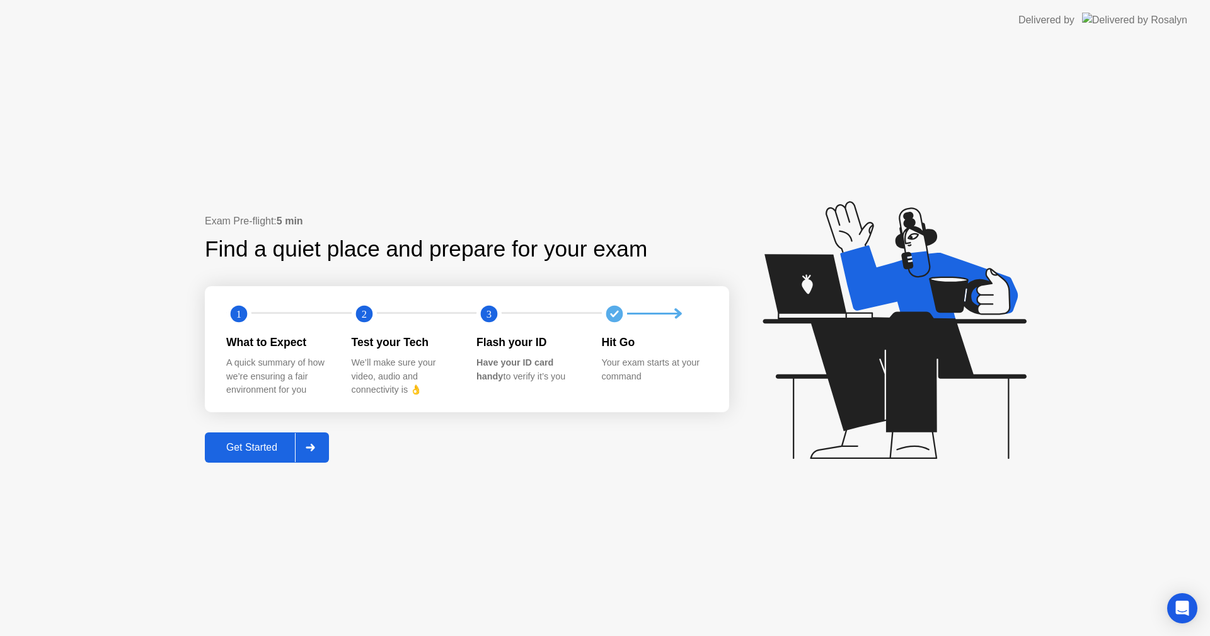 The image size is (1210, 636). I want to click on img: Delivered by Rosalyn, so click(1134, 20).